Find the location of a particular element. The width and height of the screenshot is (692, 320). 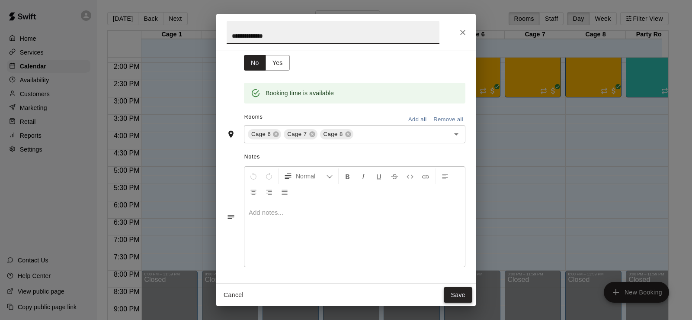

svg: Rooms is located at coordinates (231, 134).